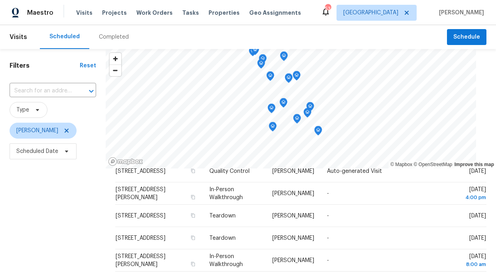 This screenshot has width=496, height=276. I want to click on button: Schedule, so click(466, 37).